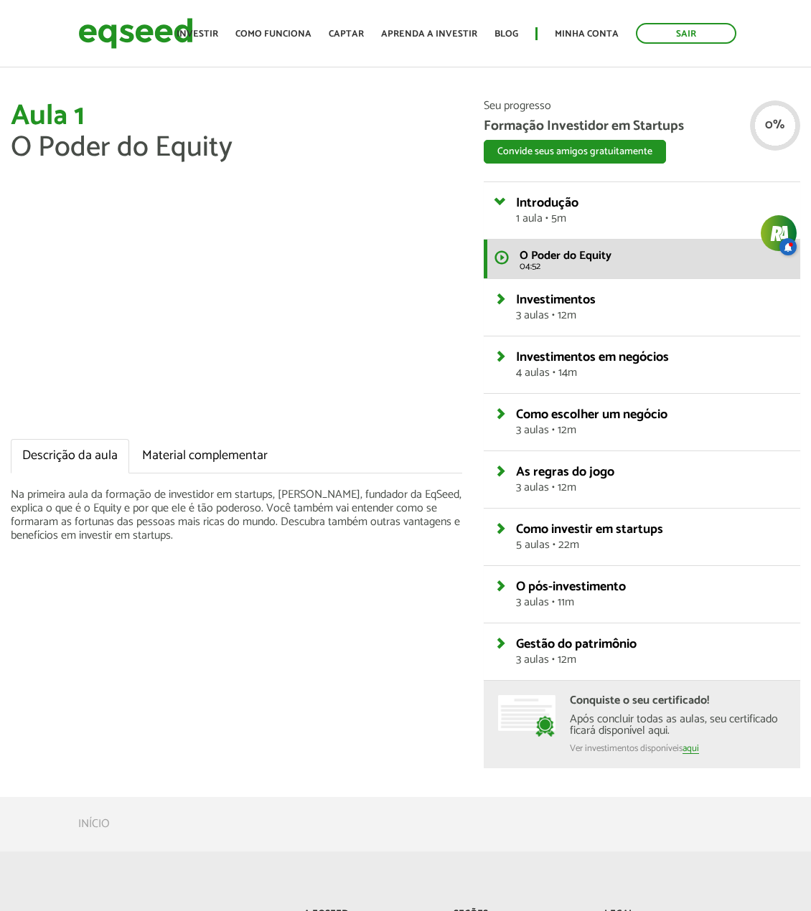 The width and height of the screenshot is (811, 911). Describe the element at coordinates (70, 456) in the screenshot. I see `a: Descrição da aula` at that location.